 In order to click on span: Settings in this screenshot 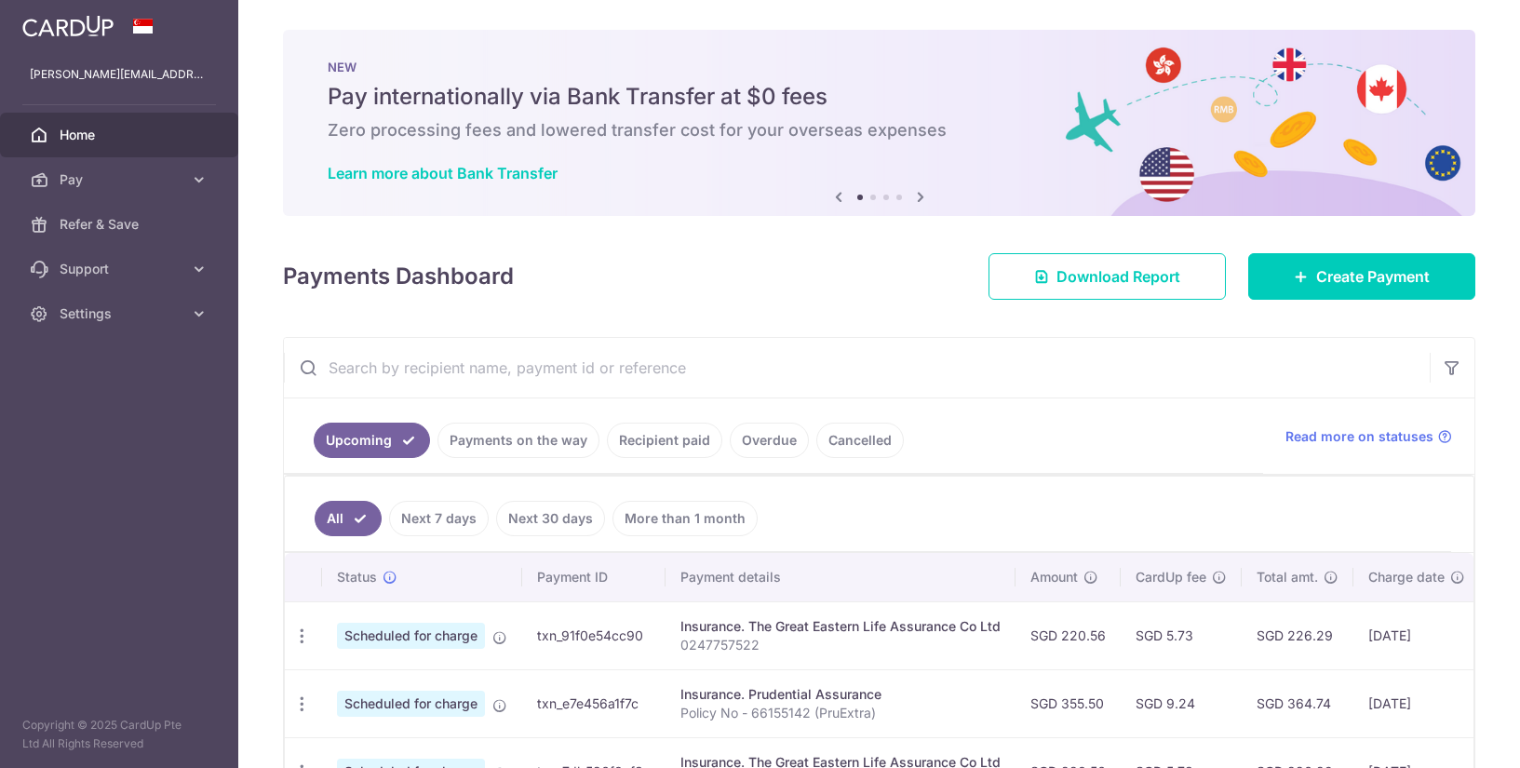, I will do `click(121, 314)`.